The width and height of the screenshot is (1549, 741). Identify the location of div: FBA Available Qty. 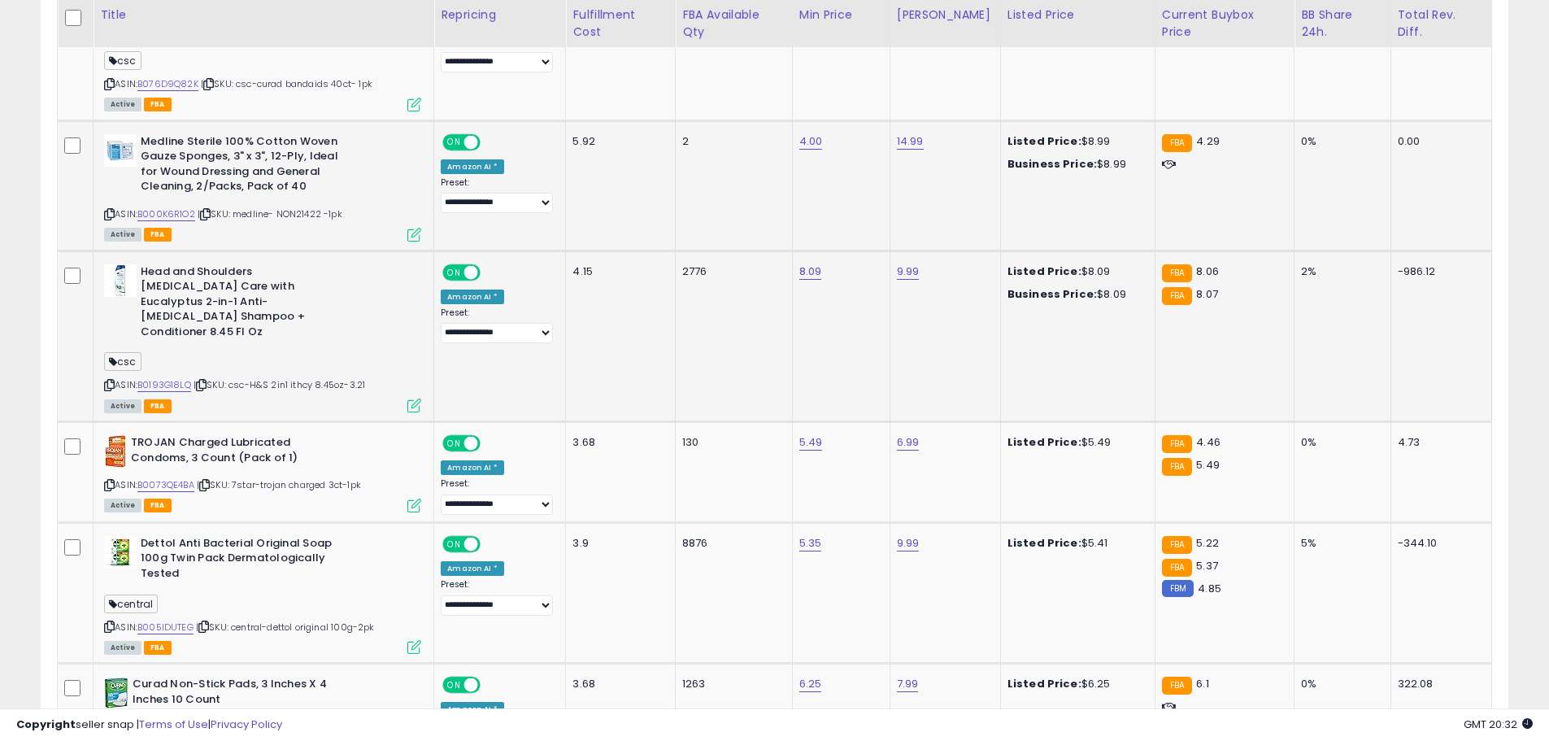
(733, 24).